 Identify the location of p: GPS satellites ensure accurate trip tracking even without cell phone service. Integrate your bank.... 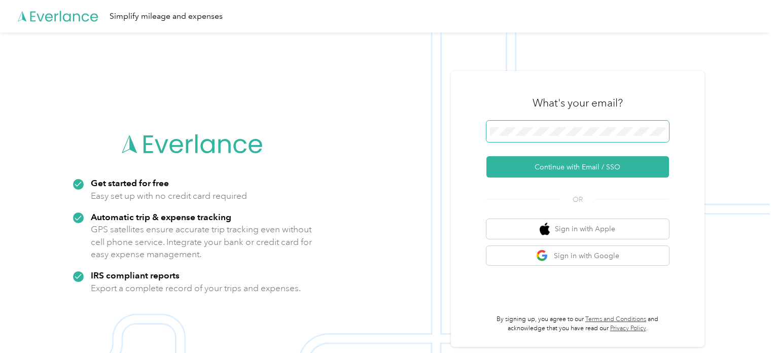
(201, 242).